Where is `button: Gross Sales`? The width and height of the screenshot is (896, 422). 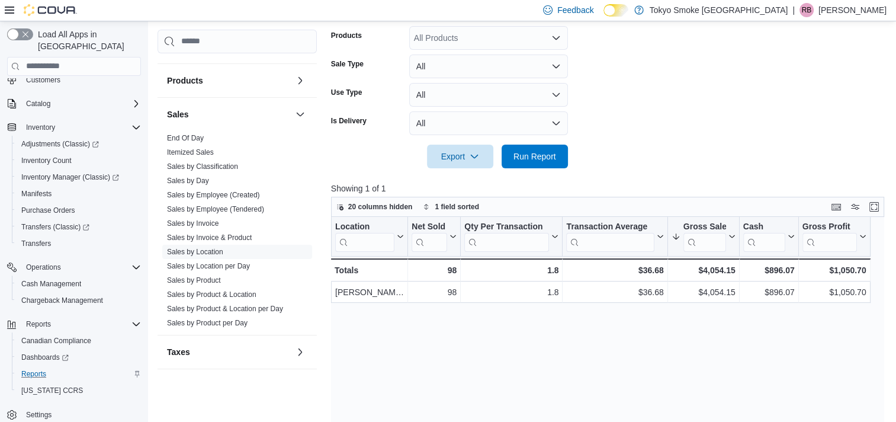 button: Gross Sales is located at coordinates (703, 236).